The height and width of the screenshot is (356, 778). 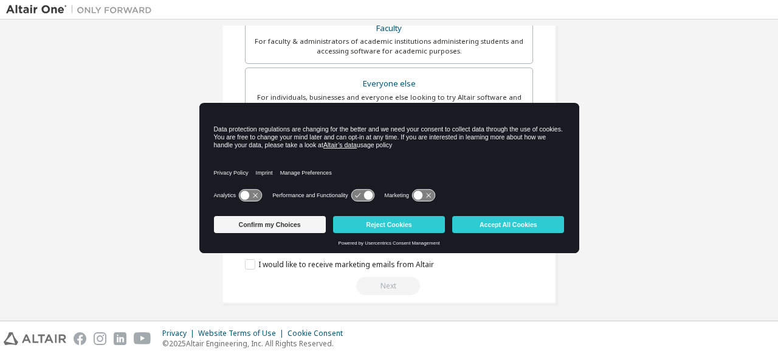 What do you see at coordinates (82, 10) in the screenshot?
I see `img: Altair One` at bounding box center [82, 10].